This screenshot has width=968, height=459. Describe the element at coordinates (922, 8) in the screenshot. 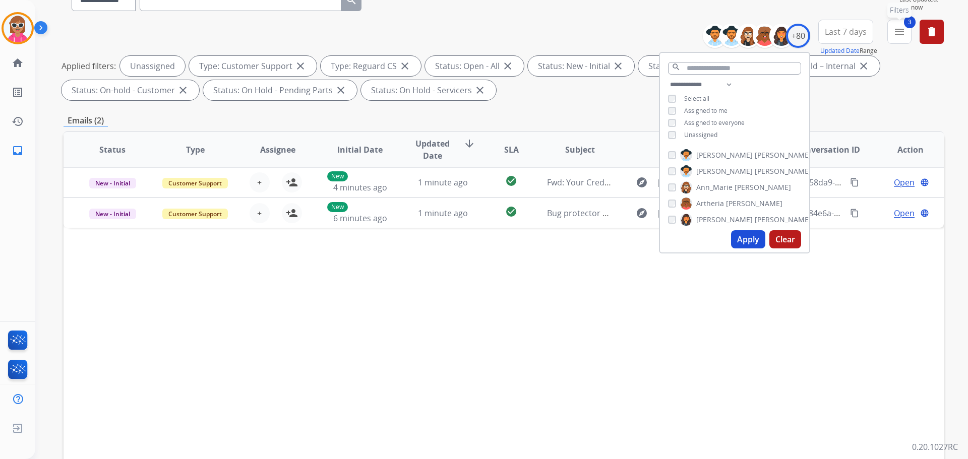

I see `span: Just now` at that location.